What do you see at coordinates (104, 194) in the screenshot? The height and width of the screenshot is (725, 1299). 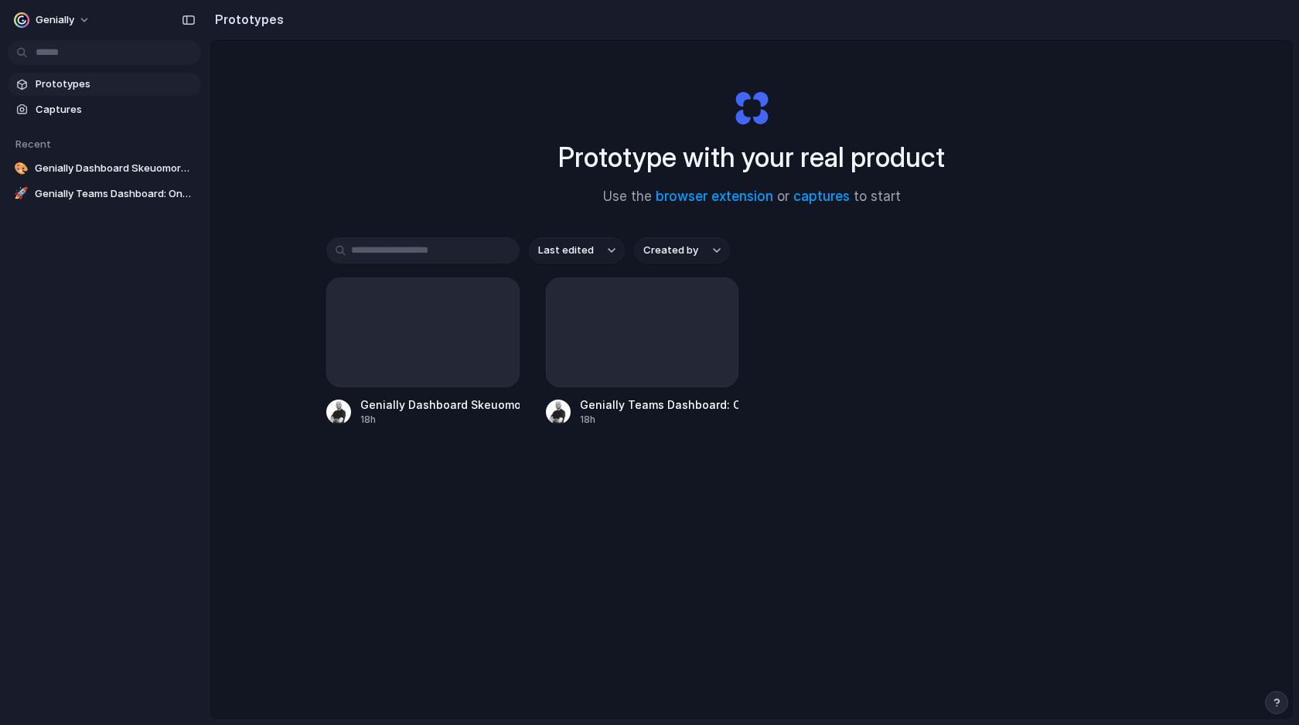 I see `a: 🚀Genially Teams Dashboard: Onboarding Chat` at bounding box center [104, 194].